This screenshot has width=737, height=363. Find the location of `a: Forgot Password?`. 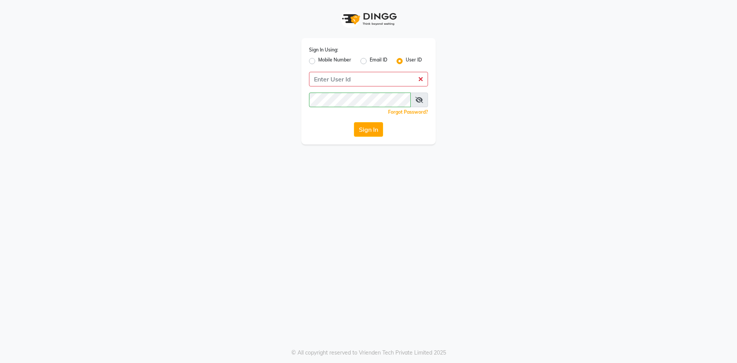

a: Forgot Password? is located at coordinates (408, 112).